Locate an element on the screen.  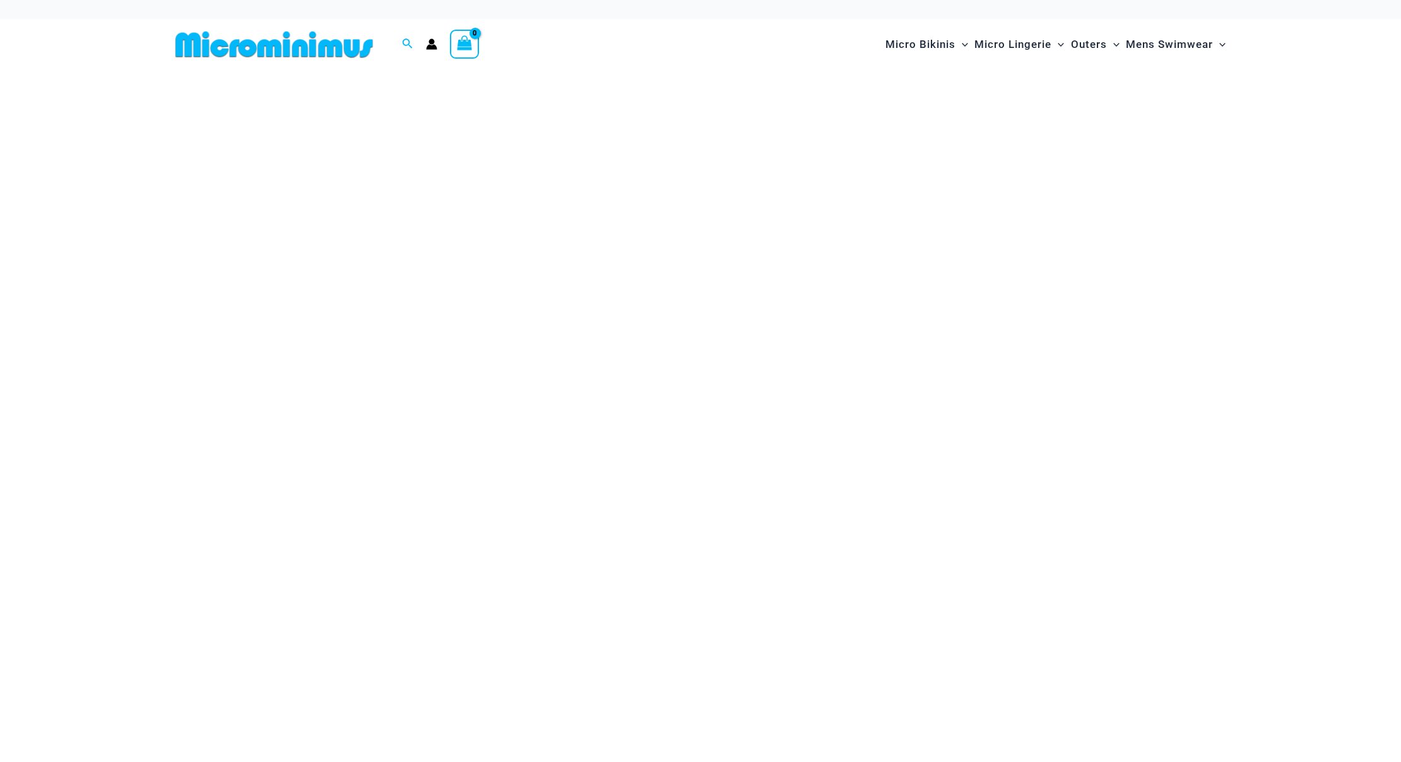
a: Account icon link is located at coordinates (432, 44).